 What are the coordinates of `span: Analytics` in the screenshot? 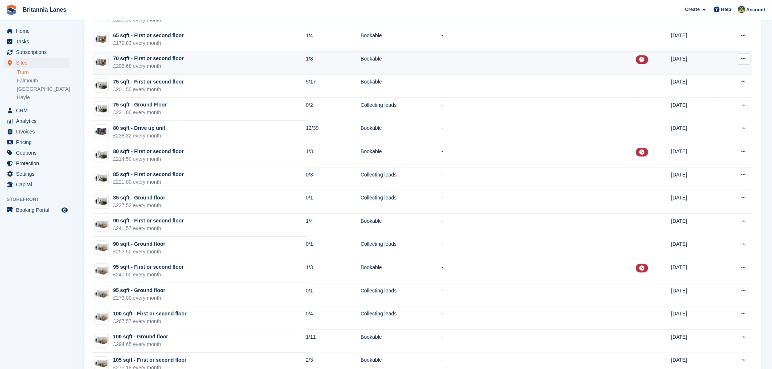 It's located at (38, 121).